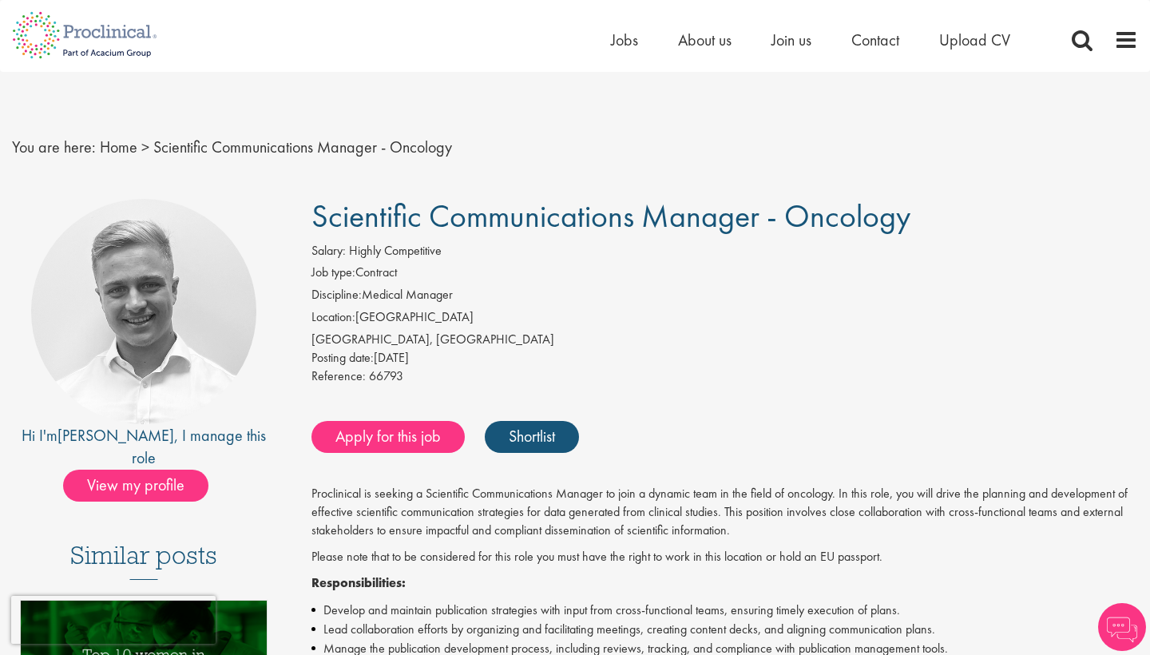  What do you see at coordinates (532, 437) in the screenshot?
I see `a: Shortlist` at bounding box center [532, 437].